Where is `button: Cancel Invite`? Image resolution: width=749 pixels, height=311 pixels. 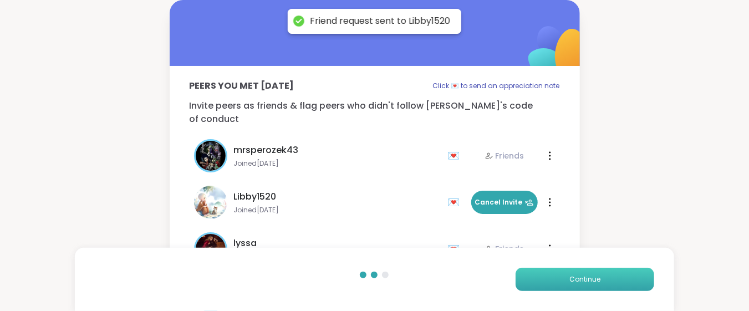
button: Cancel Invite is located at coordinates (505, 202).